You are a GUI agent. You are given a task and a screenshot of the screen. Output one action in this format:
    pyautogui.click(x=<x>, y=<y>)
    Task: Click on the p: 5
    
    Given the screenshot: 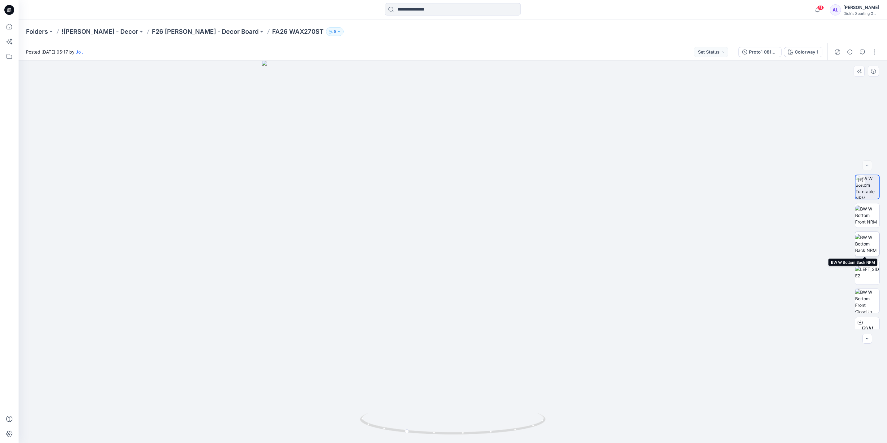 What is the action you would take?
    pyautogui.click(x=335, y=32)
    